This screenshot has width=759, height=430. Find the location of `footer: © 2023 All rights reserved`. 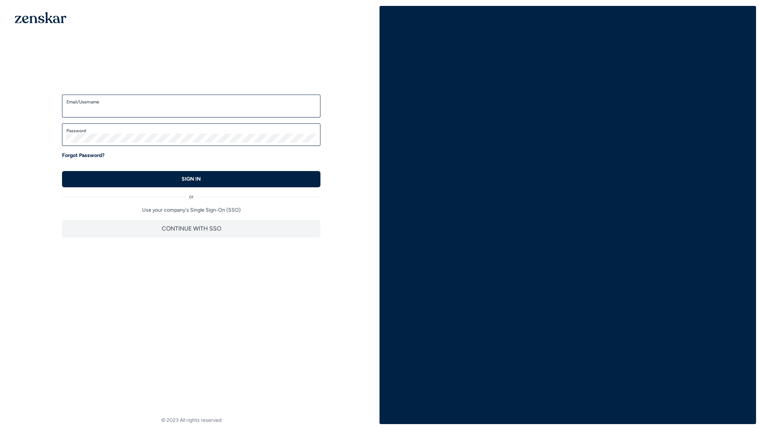

footer: © 2023 All rights reserved is located at coordinates (191, 420).